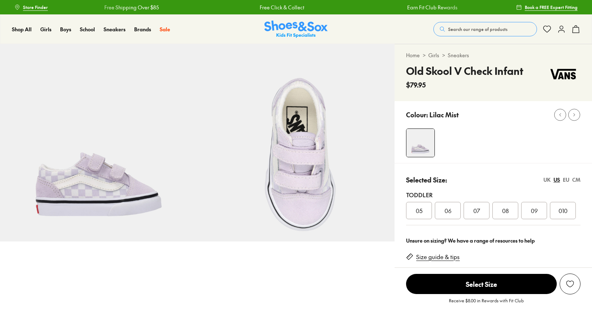 This screenshot has height=316, width=592. Describe the element at coordinates (143, 29) in the screenshot. I see `span: Brands` at that location.